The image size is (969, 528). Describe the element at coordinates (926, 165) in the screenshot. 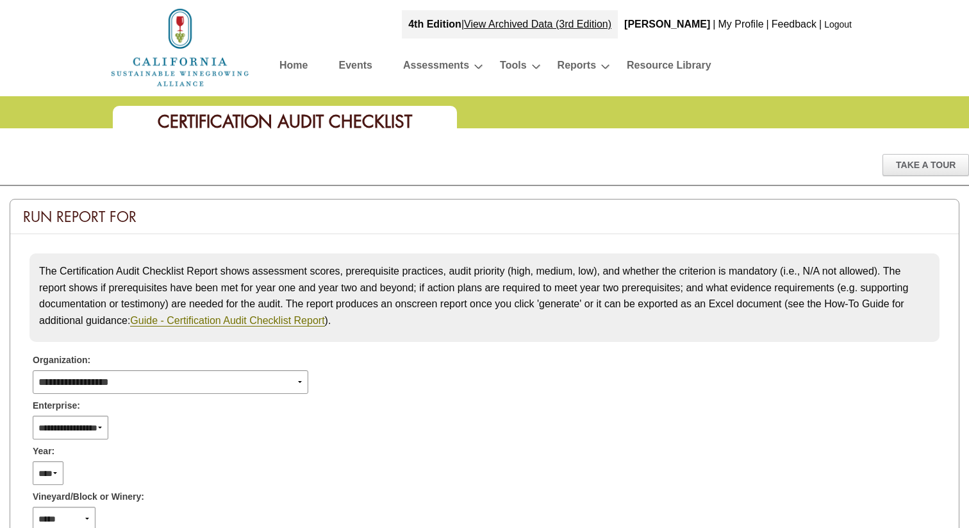

I see `div: Take A Tour` at that location.